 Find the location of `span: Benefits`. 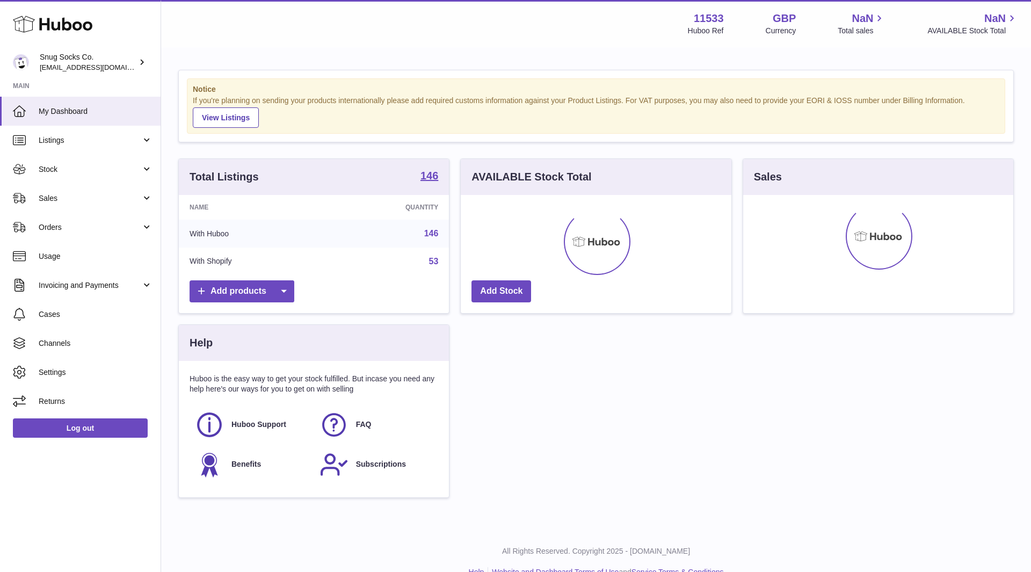

span: Benefits is located at coordinates (246, 464).